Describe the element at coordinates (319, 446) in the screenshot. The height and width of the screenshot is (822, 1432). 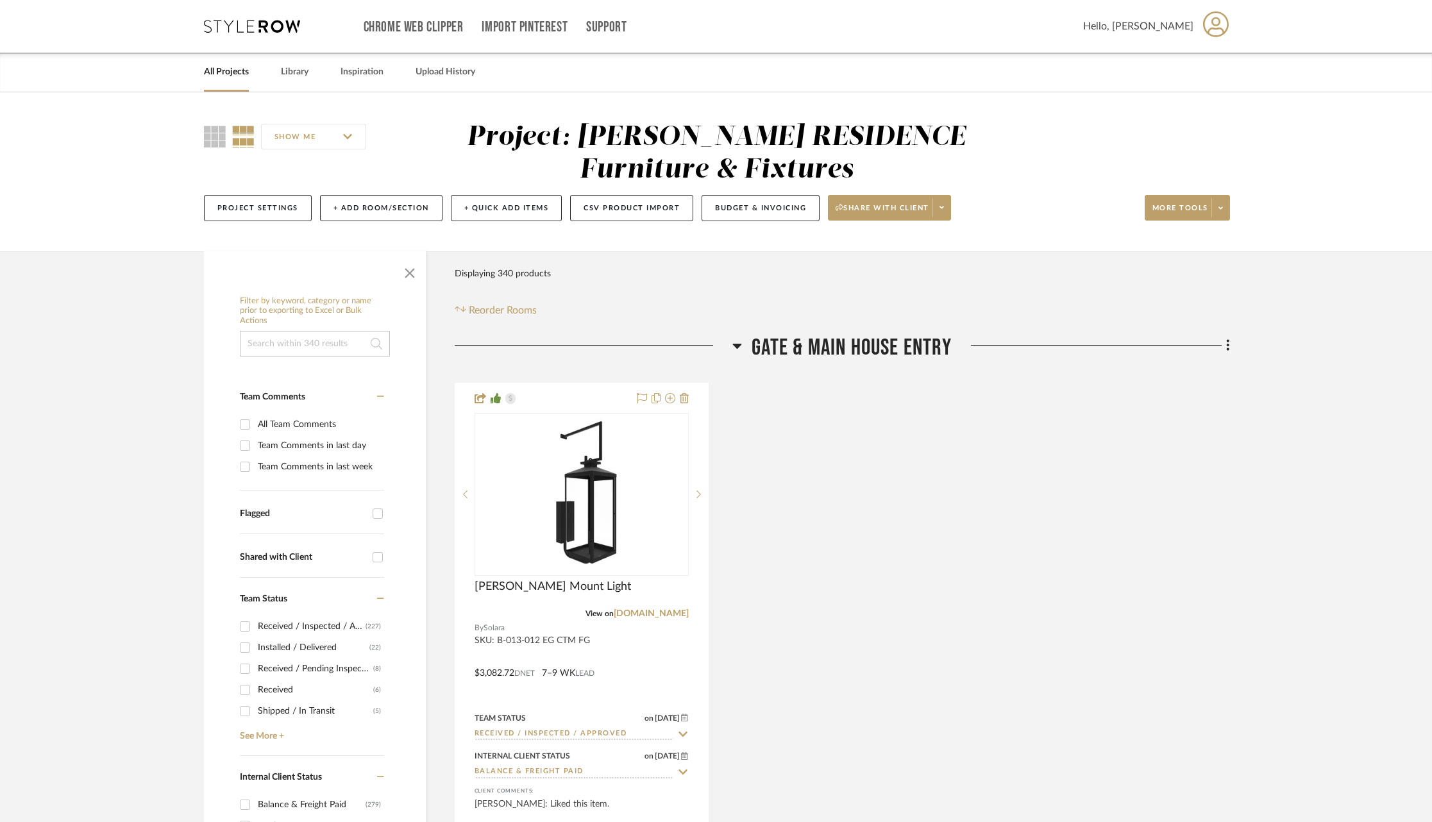
I see `div: Team Comments in last day` at that location.